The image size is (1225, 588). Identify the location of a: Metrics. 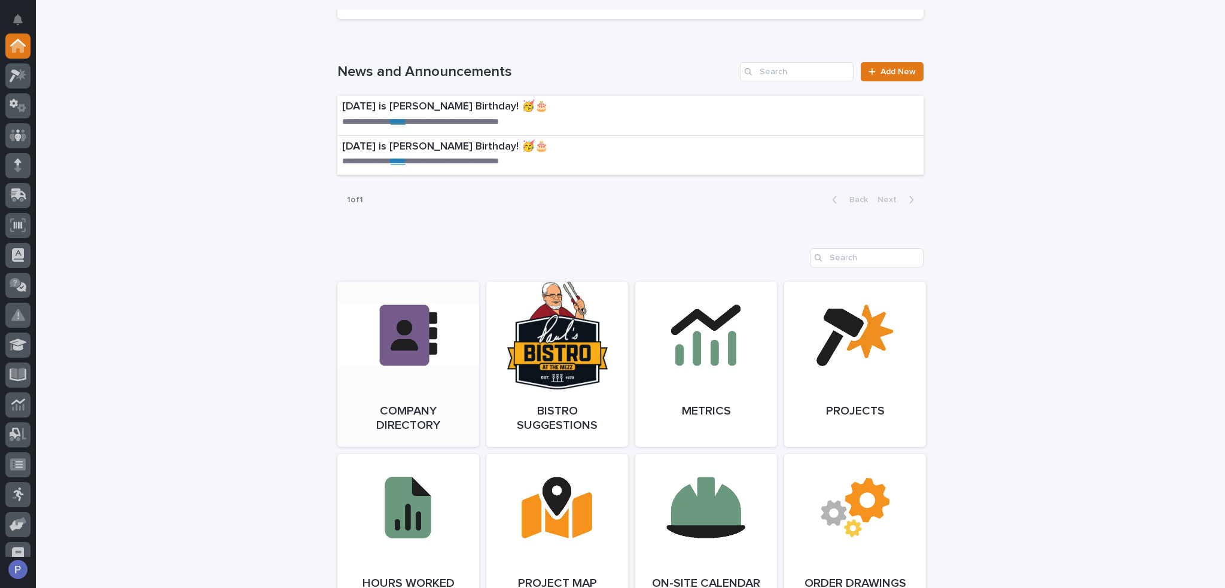
(706, 364).